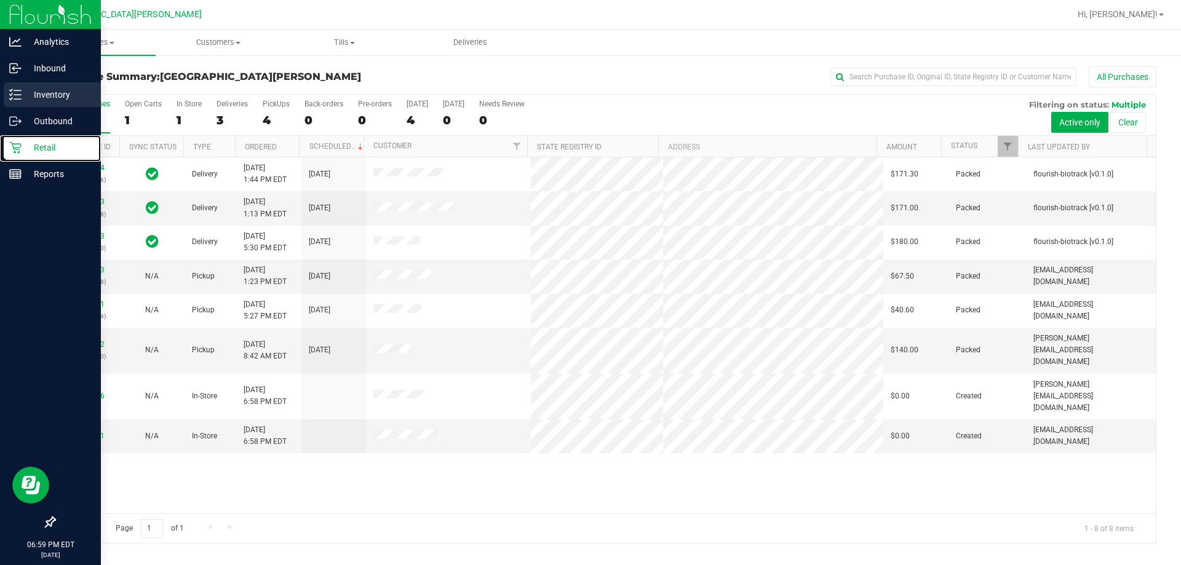 The height and width of the screenshot is (565, 1181). What do you see at coordinates (152, 528) in the screenshot?
I see `input: 1` at bounding box center [152, 528].